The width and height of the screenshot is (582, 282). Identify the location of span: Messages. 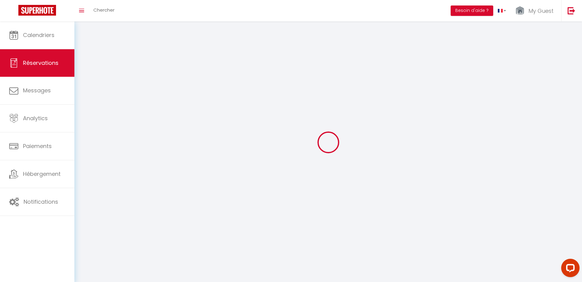
(37, 90).